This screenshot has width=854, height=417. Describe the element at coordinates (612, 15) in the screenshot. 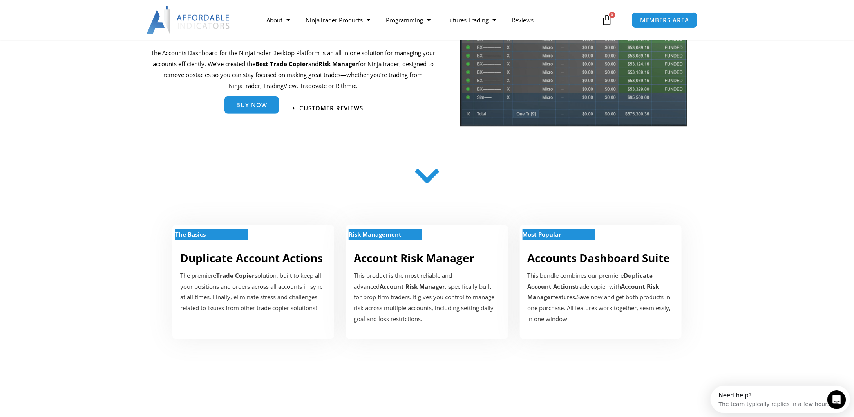

I see `span: 0` at that location.